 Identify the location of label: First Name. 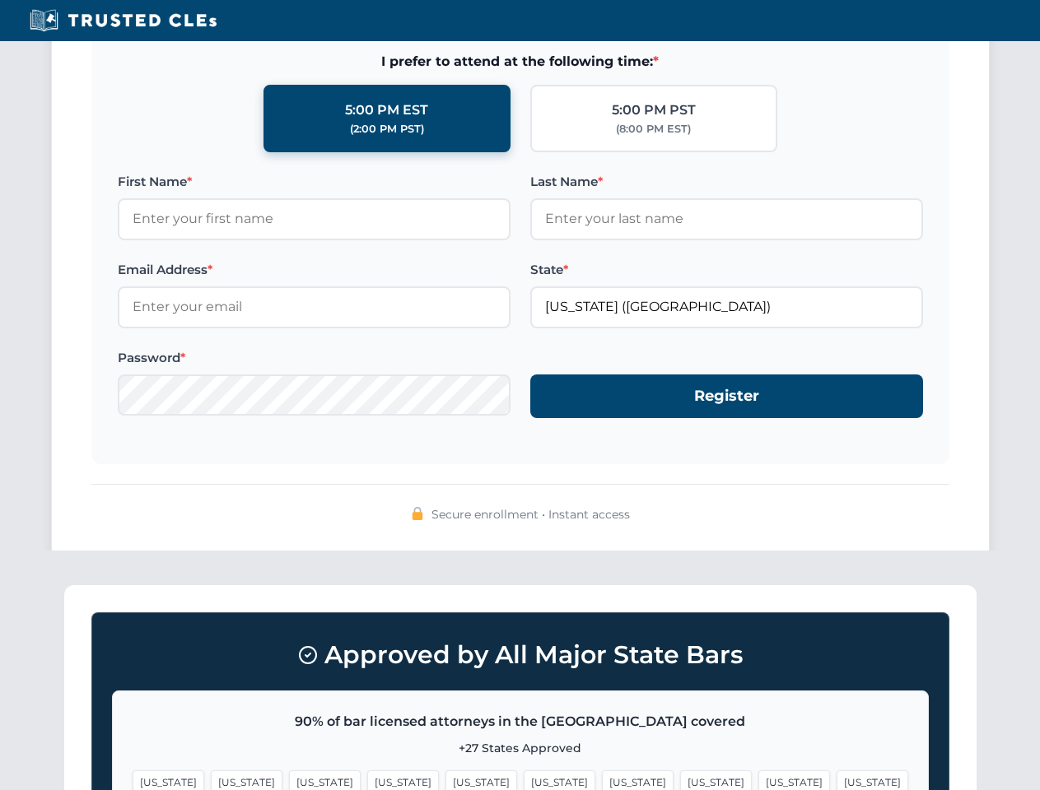
(314, 182).